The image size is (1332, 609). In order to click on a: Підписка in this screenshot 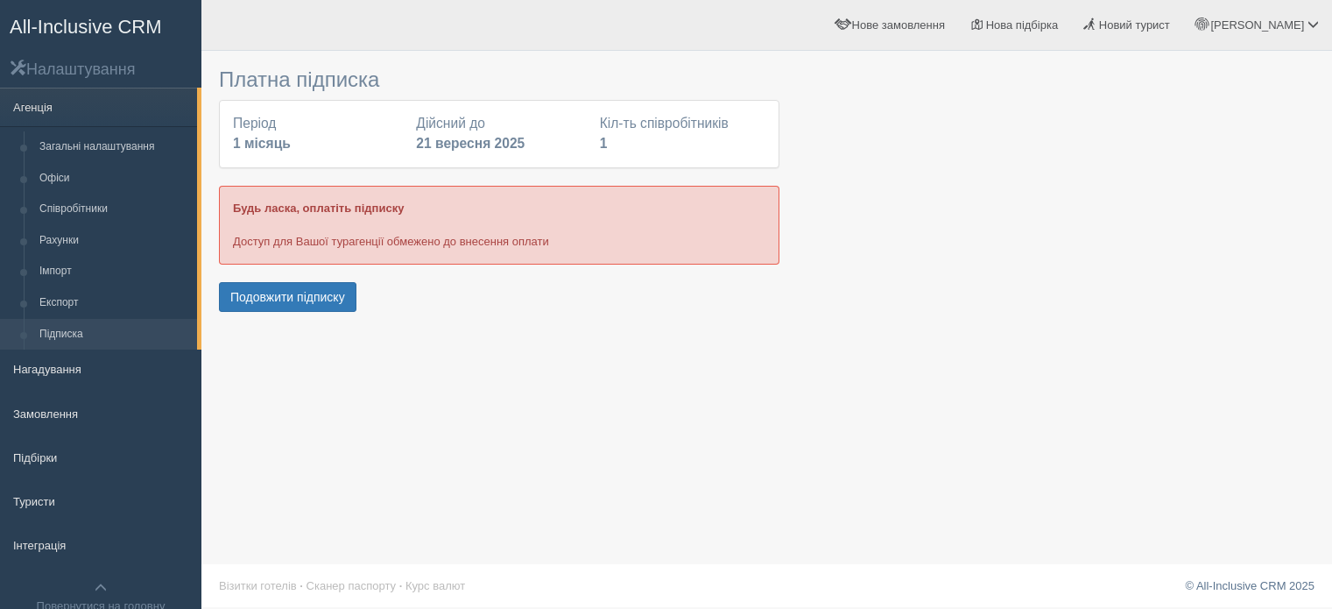, I will do `click(114, 334)`.